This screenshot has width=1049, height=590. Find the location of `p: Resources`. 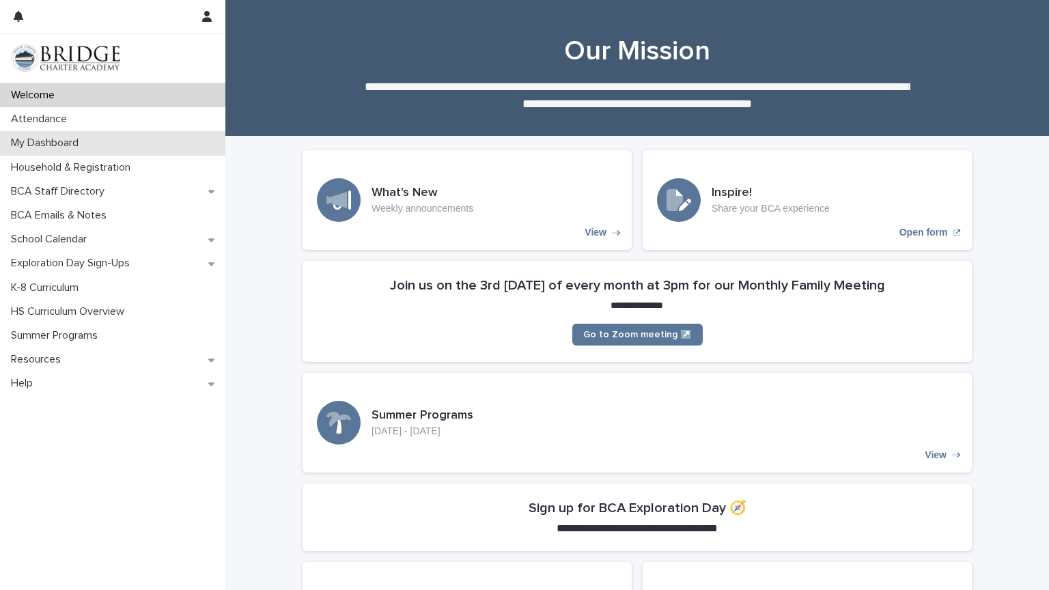

p: Resources is located at coordinates (38, 359).